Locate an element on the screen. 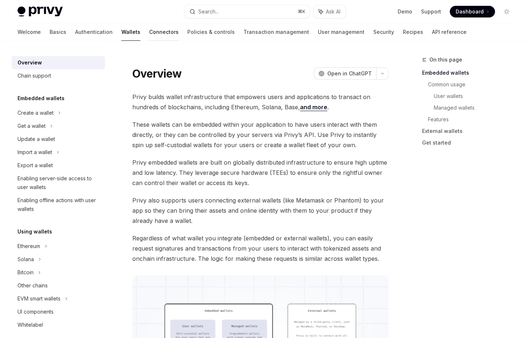  button: Ask AI is located at coordinates (330, 12).